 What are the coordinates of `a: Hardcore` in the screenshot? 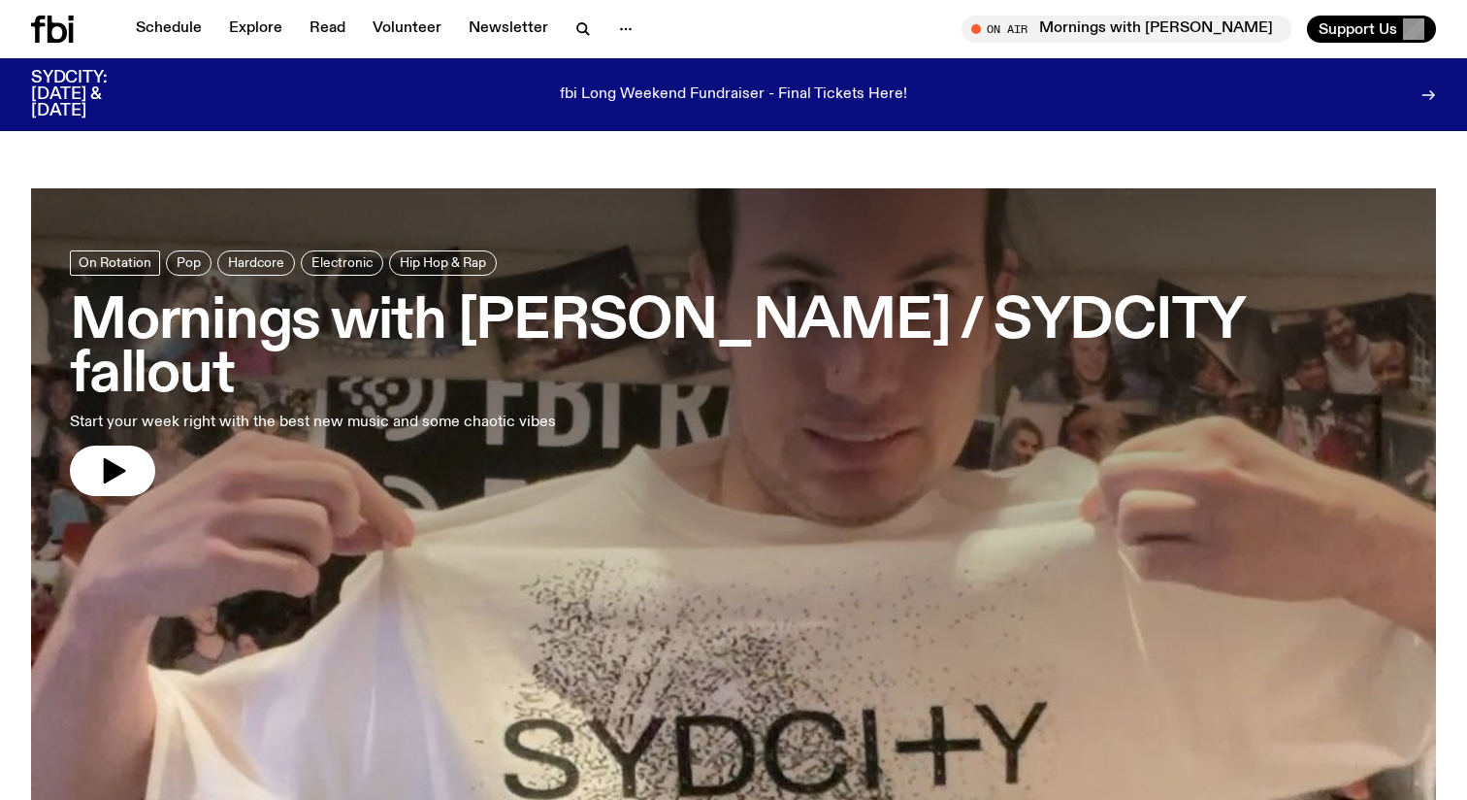 It's located at (256, 263).